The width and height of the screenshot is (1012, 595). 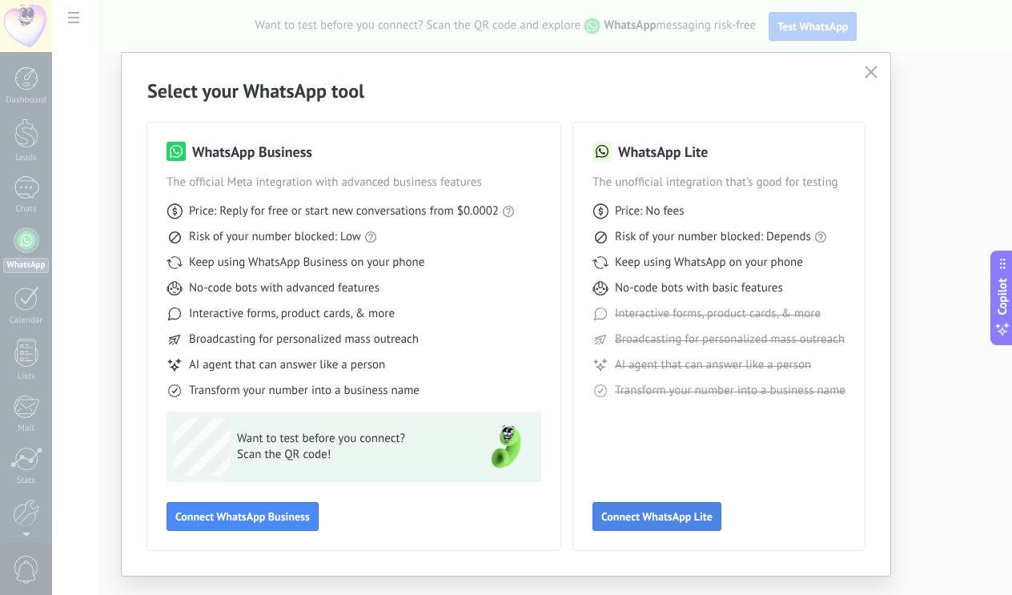 I want to click on h3: WhatsApp Business, so click(x=252, y=151).